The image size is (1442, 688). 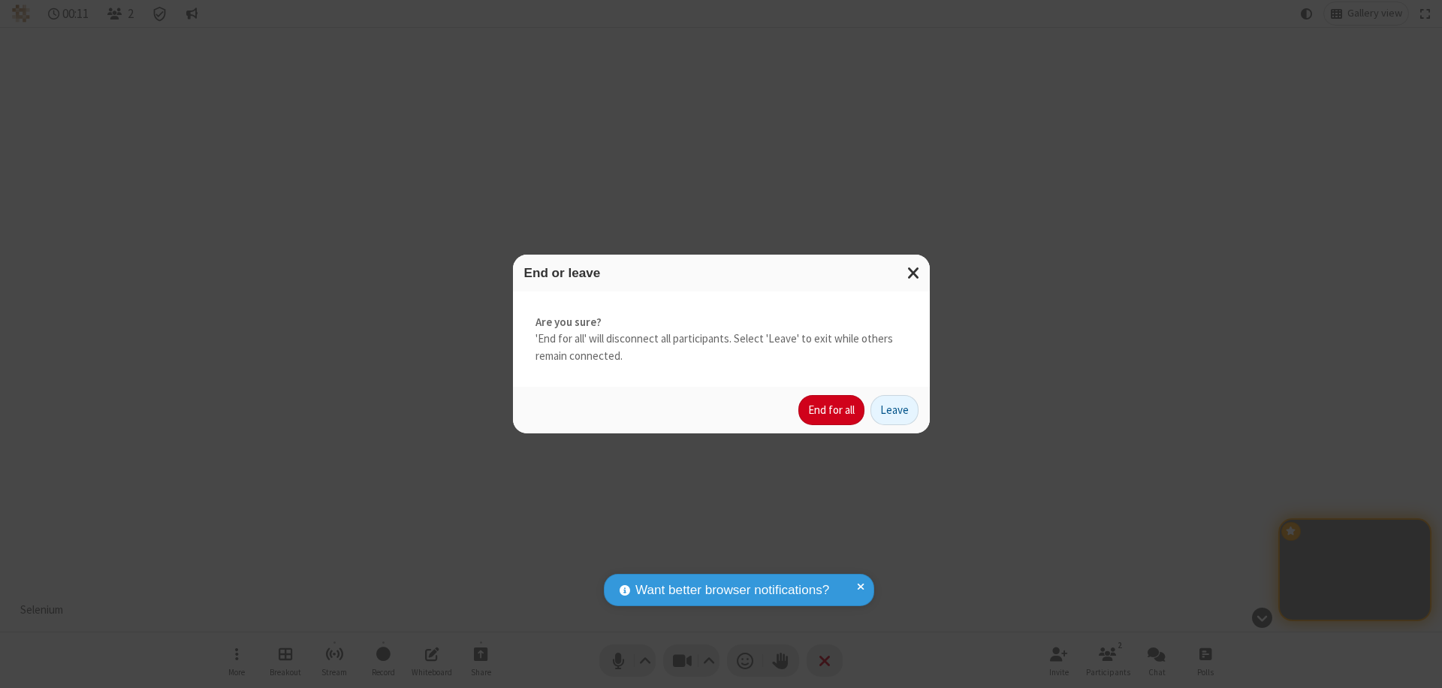 I want to click on button: Close modal, so click(x=914, y=273).